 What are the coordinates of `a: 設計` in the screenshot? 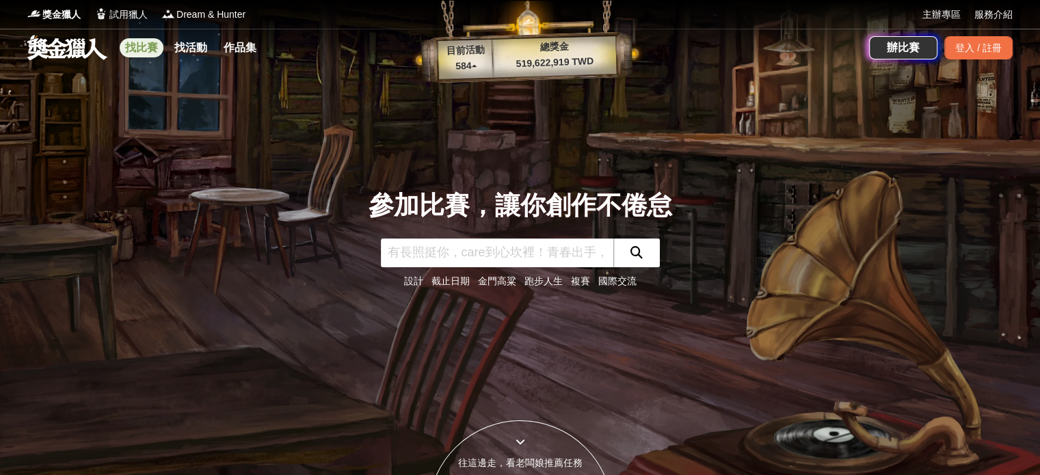 It's located at (414, 281).